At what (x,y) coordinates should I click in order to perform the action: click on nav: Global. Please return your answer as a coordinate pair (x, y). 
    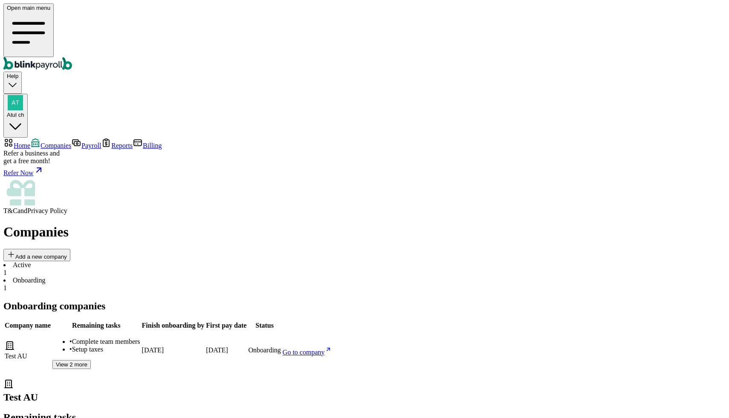
    Looking at the image, I should click on (365, 38).